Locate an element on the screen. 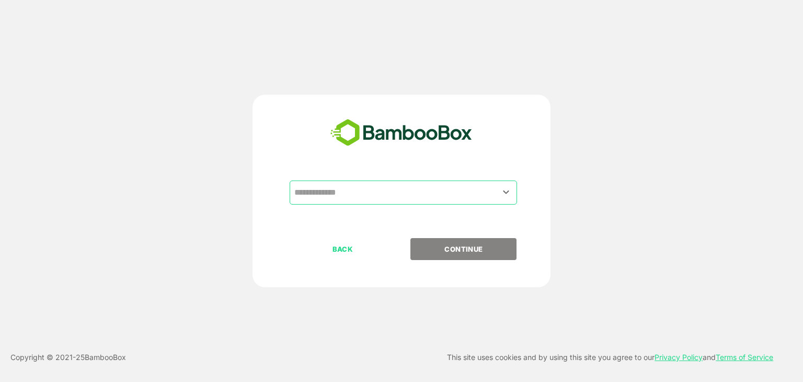  p: This site uses cookies and by using this site you agree to our and is located at coordinates (610, 357).